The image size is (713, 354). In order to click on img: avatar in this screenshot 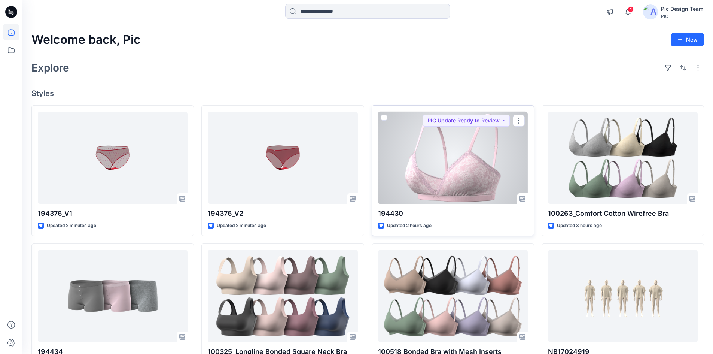, I will do `click(650, 12)`.